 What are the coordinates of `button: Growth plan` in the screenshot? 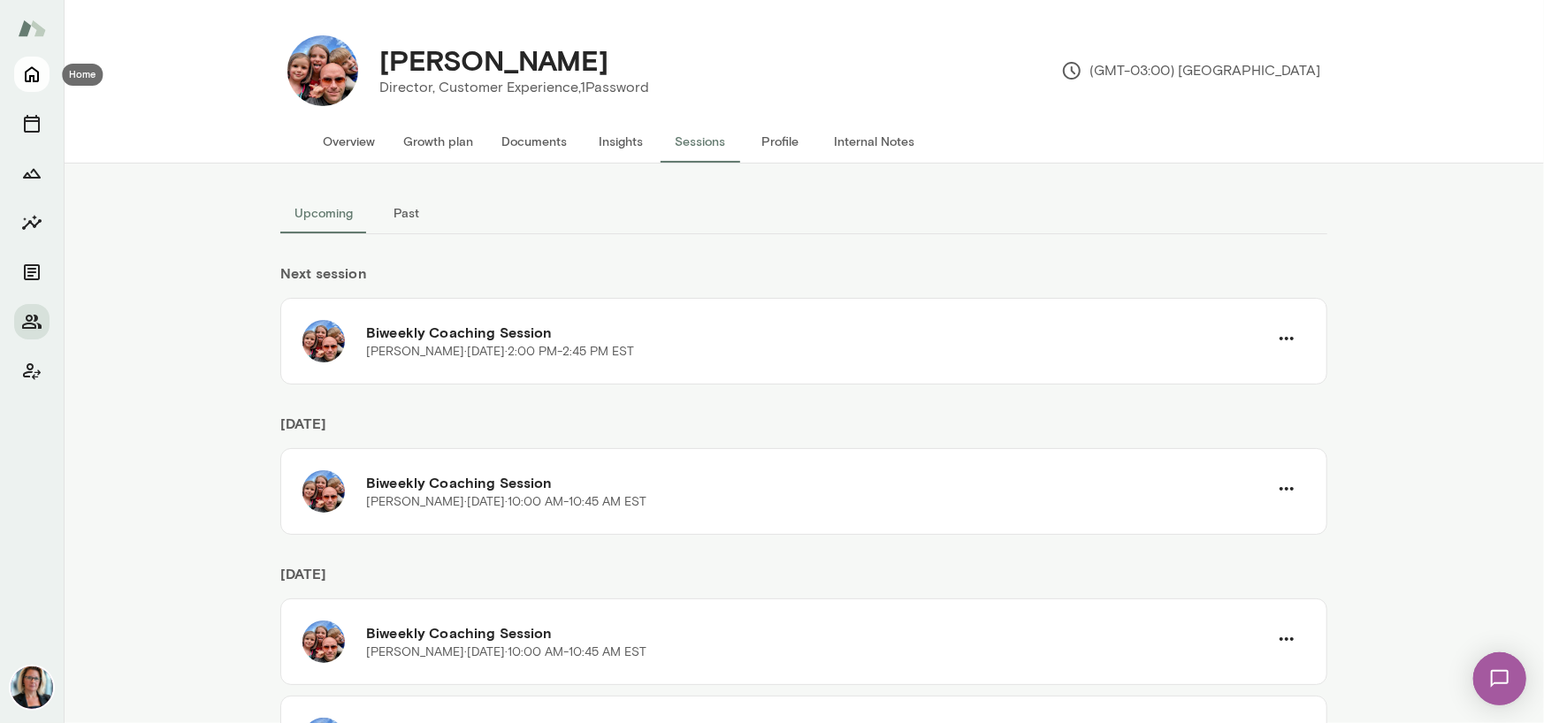 It's located at (438, 141).